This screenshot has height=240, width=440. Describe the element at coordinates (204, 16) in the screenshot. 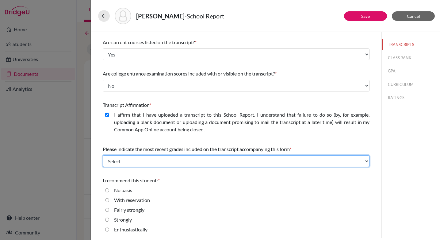

I see `span: - School Report` at that location.